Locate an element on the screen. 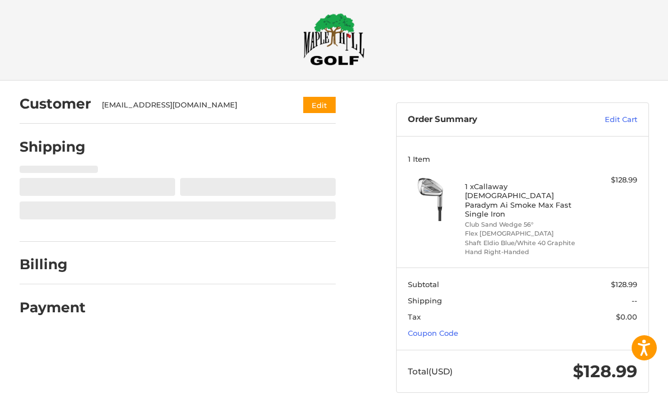  img: Maple Hill Golf is located at coordinates (334, 39).